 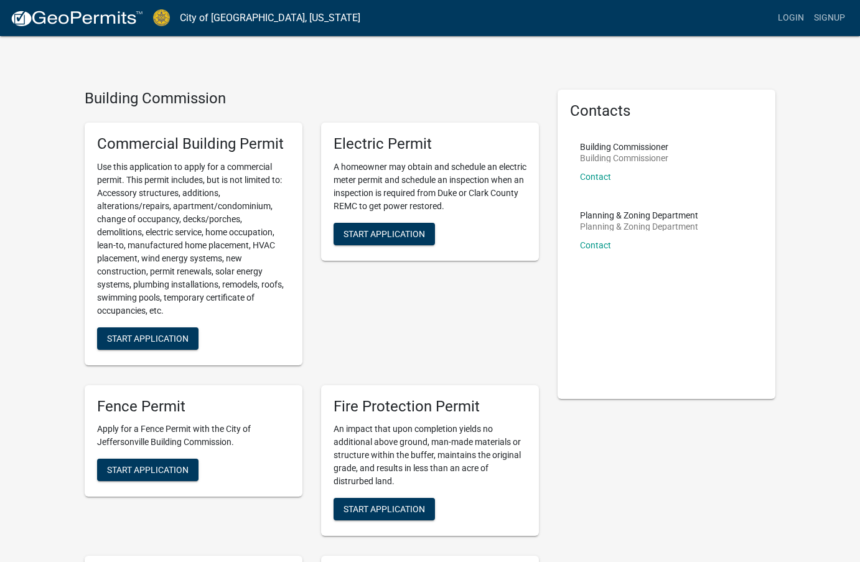 What do you see at coordinates (666, 111) in the screenshot?
I see `h5: Contacts` at bounding box center [666, 111].